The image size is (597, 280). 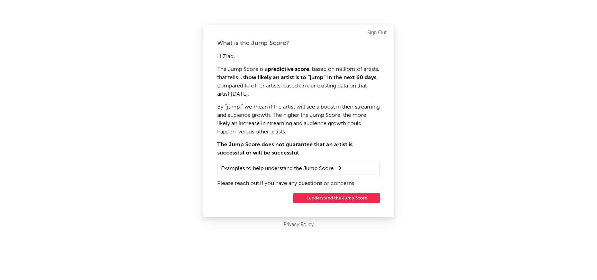 What do you see at coordinates (298, 184) in the screenshot?
I see `p: Please reach out if you have any questions or concerns.` at bounding box center [298, 184].